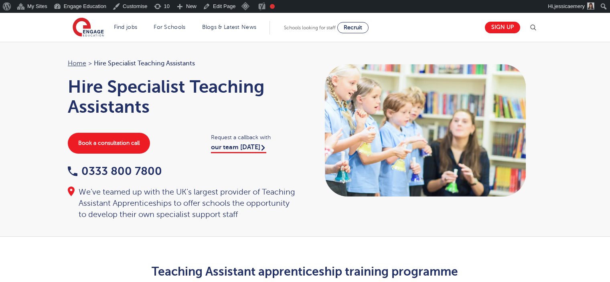  I want to click on div: Focus keyphrase not set, so click(272, 6).